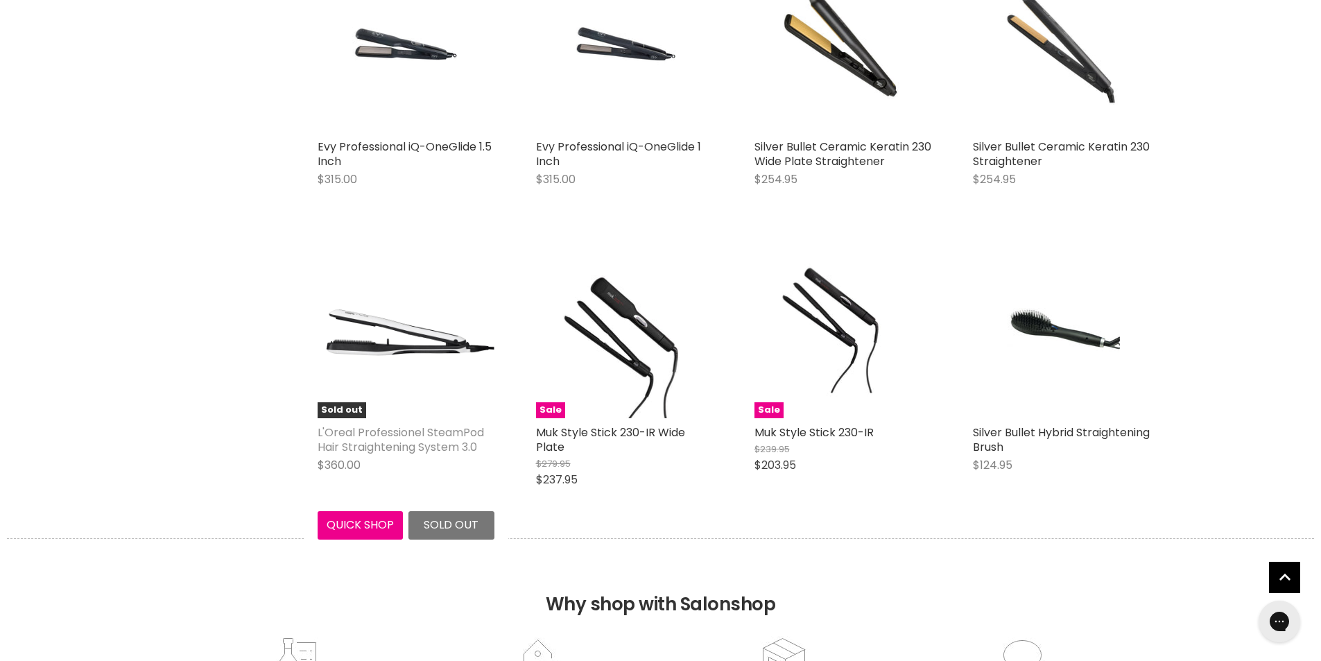  Describe the element at coordinates (814, 432) in the screenshot. I see `a: Muk Style Stick 230-IR` at that location.